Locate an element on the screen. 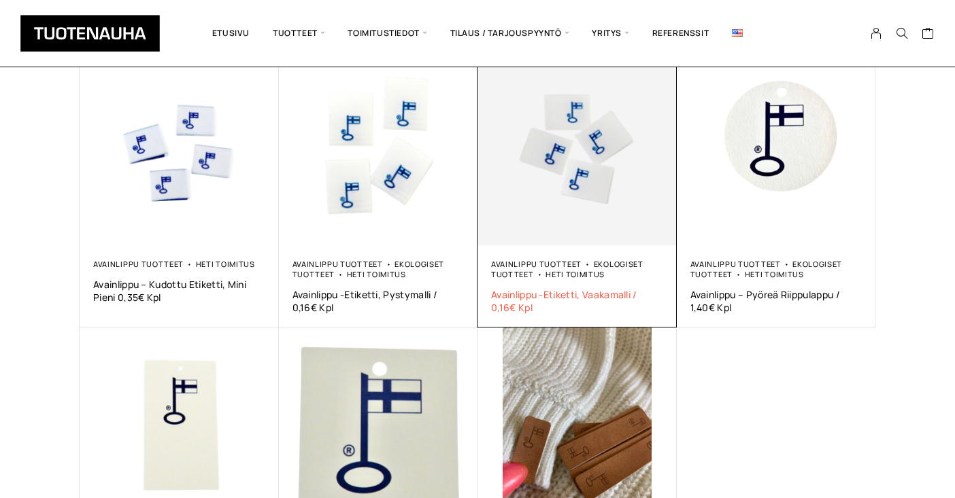  span: Tilaus / Tarjouspyyntö is located at coordinates (509, 33).